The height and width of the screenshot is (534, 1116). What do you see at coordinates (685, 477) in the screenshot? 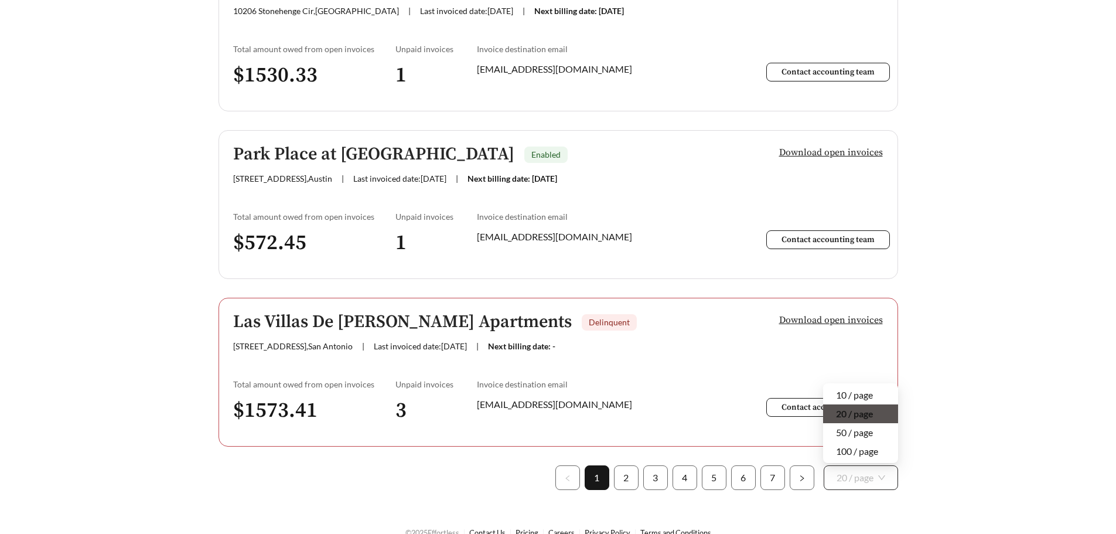
I see `a: 4` at bounding box center [685, 477].